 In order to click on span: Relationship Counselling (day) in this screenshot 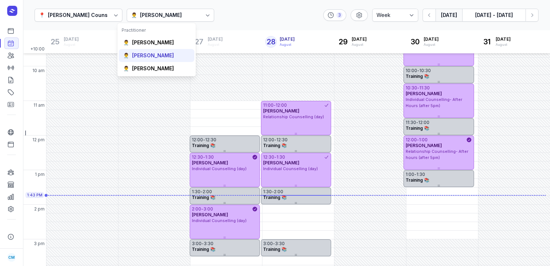, I will do `click(294, 117)`.